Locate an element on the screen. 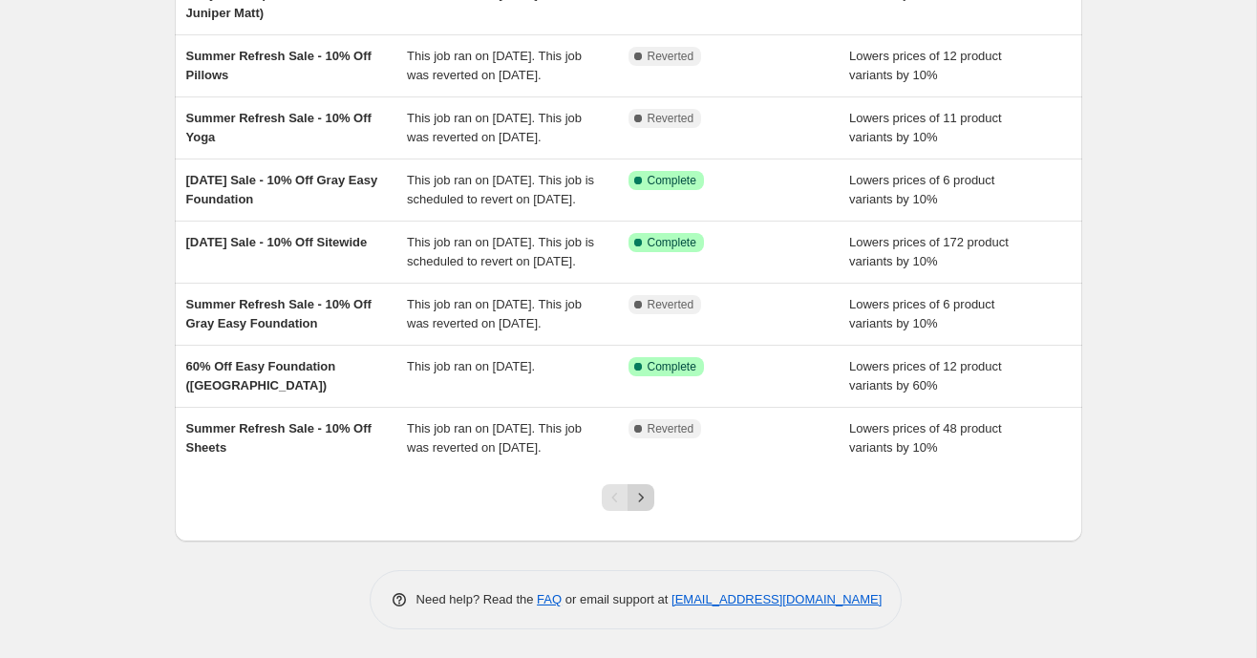 The height and width of the screenshot is (658, 1257). span: Lowers prices of 12 product variants by 10% is located at coordinates (926, 65).